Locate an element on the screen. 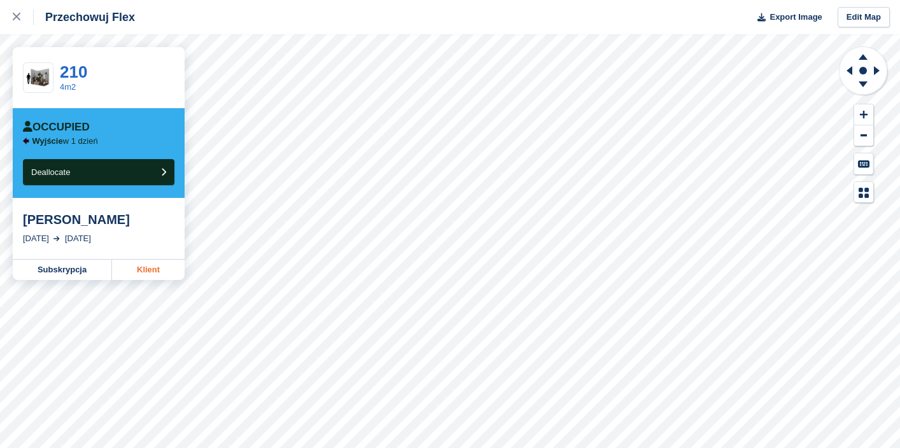 The image size is (900, 448). p: w 1 dzień is located at coordinates (65, 141).